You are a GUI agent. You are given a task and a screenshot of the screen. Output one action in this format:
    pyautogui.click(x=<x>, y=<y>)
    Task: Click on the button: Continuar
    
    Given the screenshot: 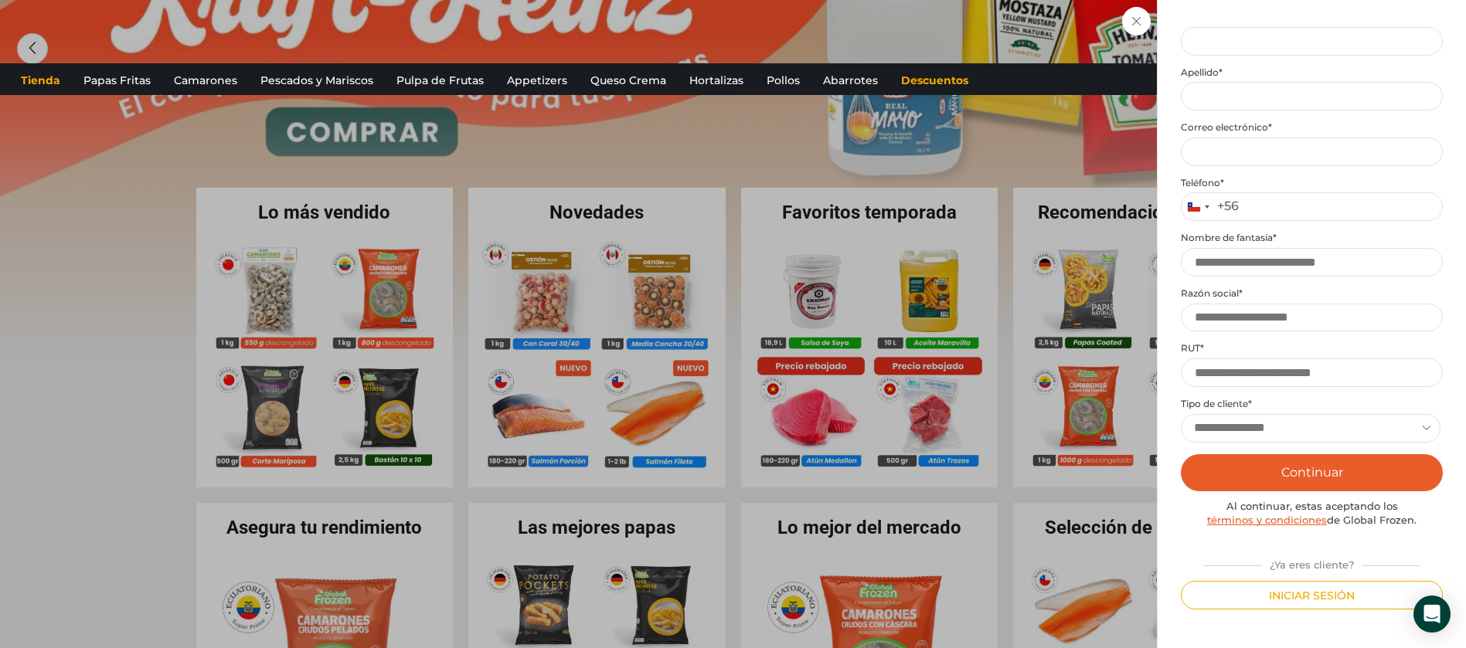 What is the action you would take?
    pyautogui.click(x=1311, y=473)
    